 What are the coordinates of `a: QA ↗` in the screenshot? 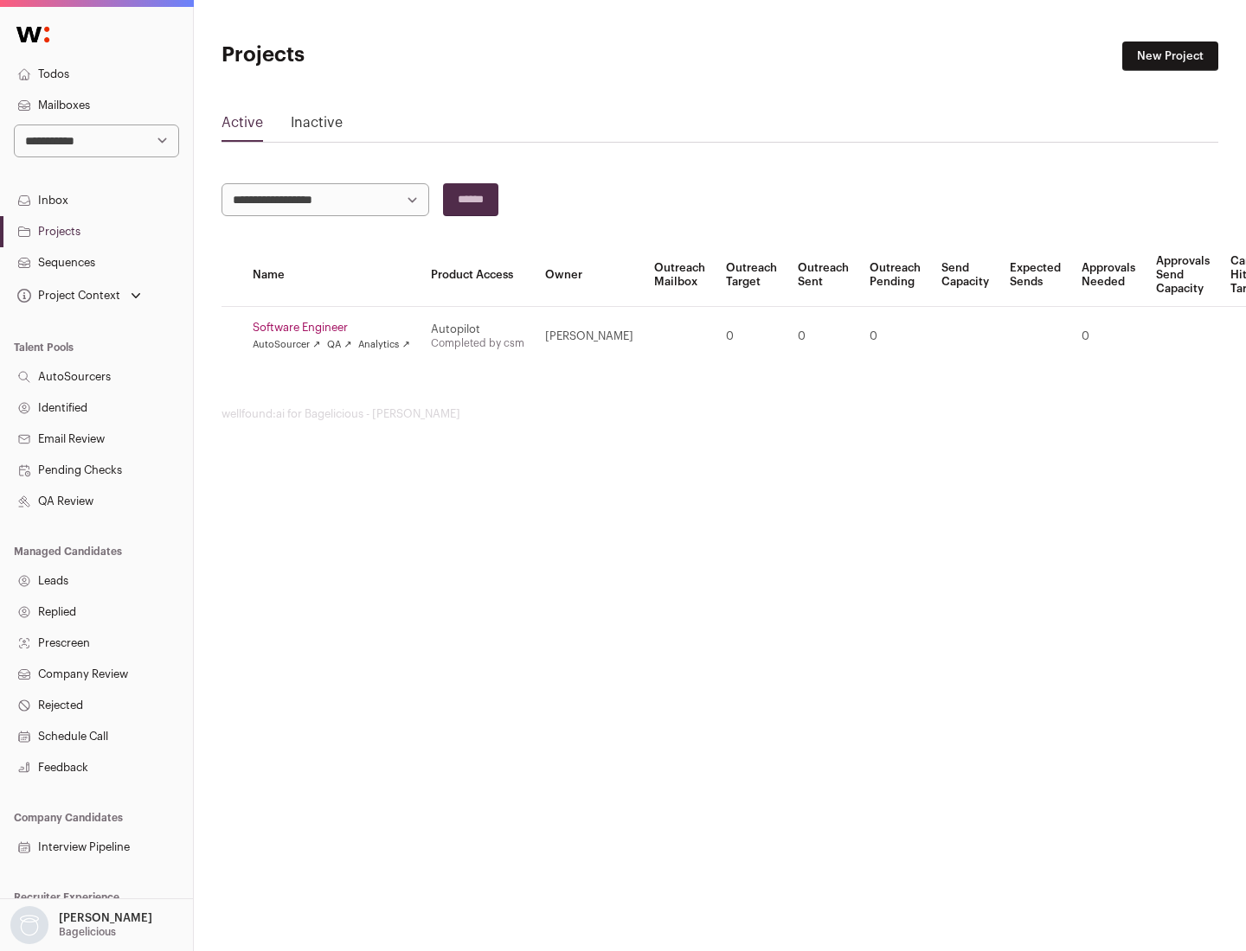 It's located at (339, 345).